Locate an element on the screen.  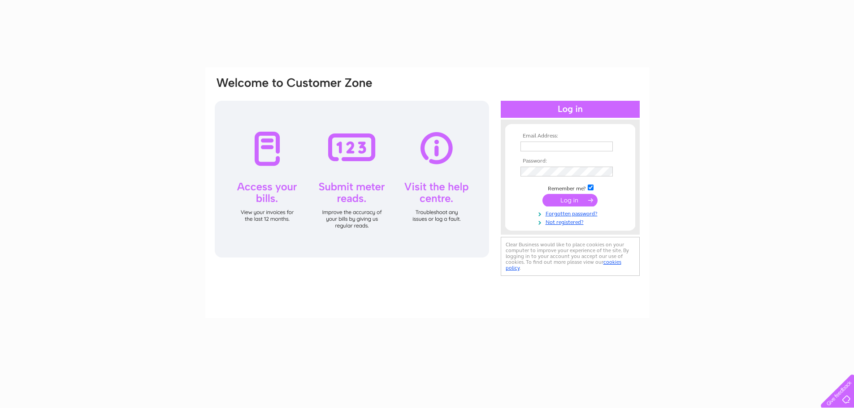
a: Not registered? is located at coordinates (571, 221).